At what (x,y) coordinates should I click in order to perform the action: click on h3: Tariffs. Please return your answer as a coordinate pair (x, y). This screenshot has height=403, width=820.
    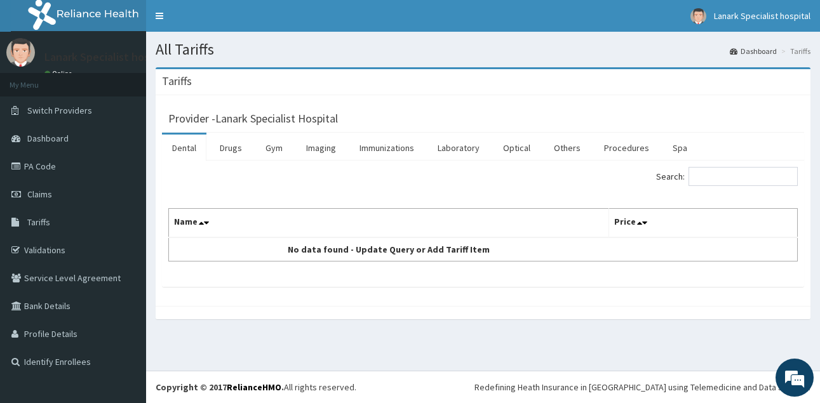
    Looking at the image, I should click on (177, 81).